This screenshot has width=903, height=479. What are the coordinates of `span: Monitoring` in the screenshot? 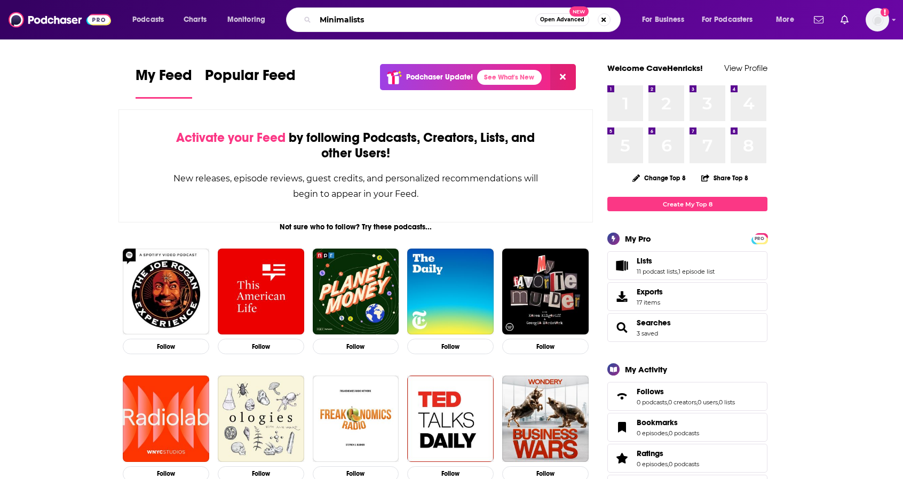 It's located at (246, 20).